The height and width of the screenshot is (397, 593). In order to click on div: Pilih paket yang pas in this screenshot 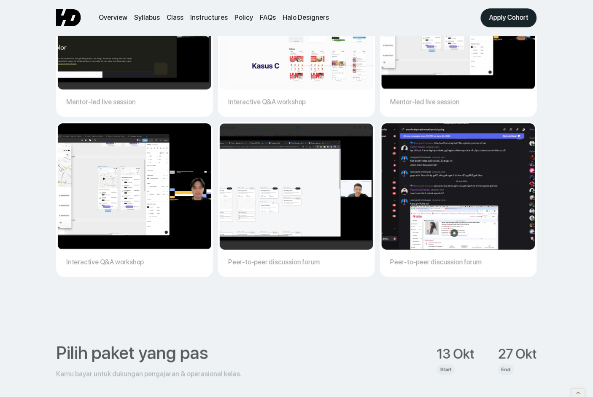, I will do `click(132, 353)`.